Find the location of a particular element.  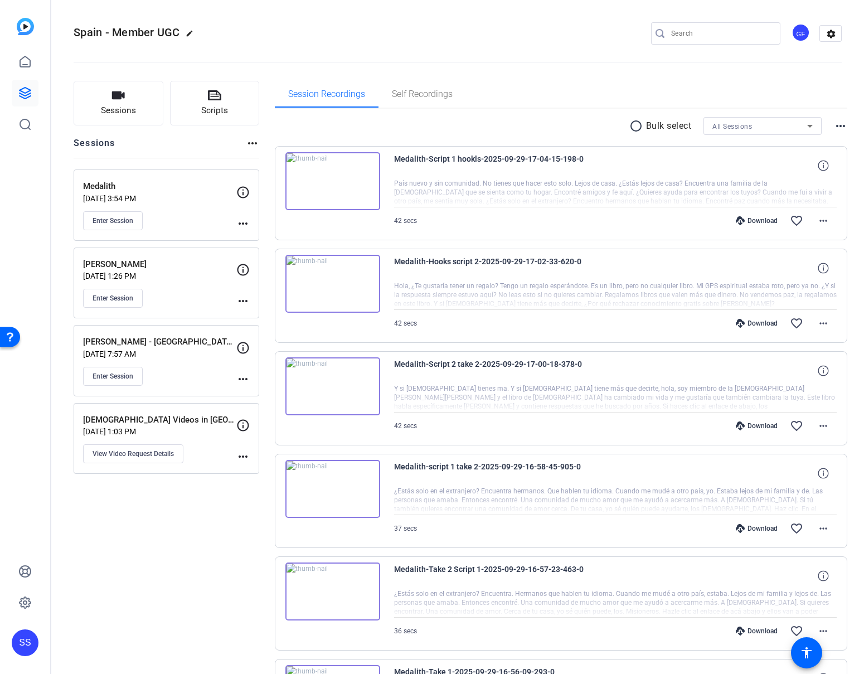

p: Medalith is located at coordinates (159, 186).